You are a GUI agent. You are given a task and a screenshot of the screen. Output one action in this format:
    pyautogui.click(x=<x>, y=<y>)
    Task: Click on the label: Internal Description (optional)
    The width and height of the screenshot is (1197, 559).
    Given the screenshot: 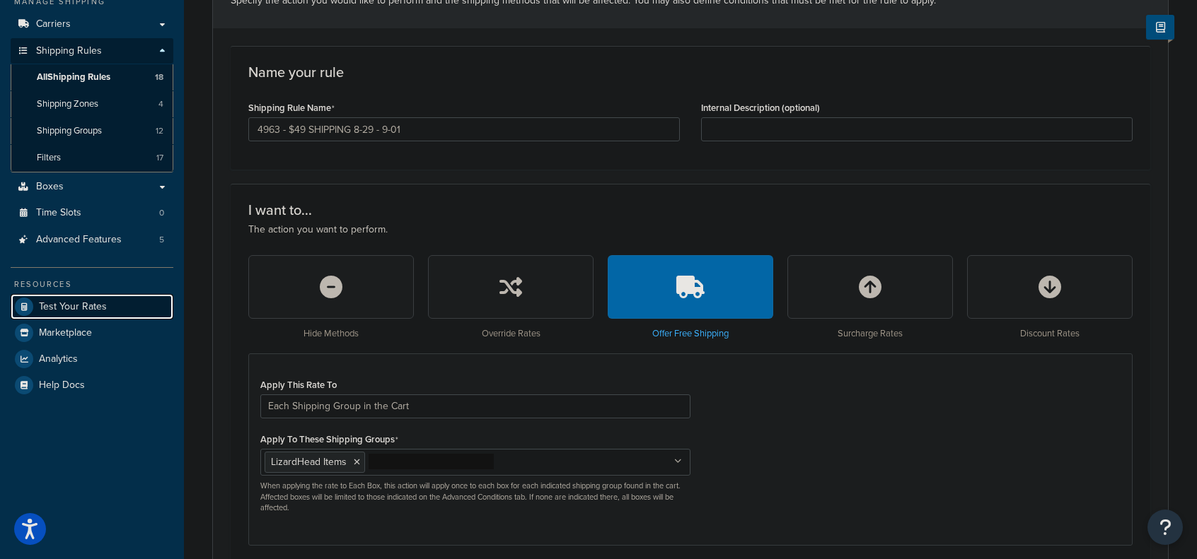 What is the action you would take?
    pyautogui.click(x=760, y=107)
    